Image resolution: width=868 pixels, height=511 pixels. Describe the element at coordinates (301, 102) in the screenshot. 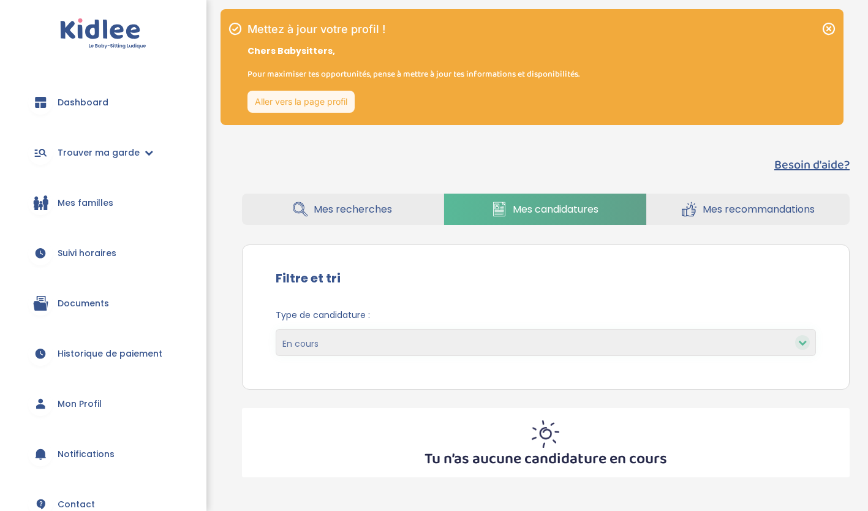

I see `a: Aller vers la page profil` at that location.